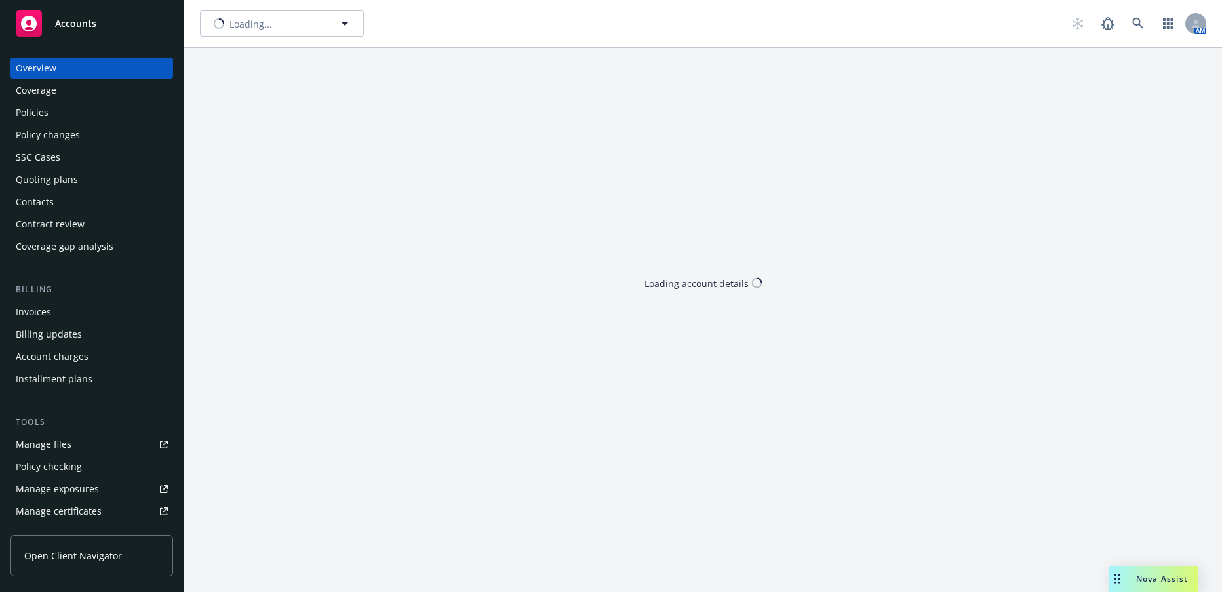 The width and height of the screenshot is (1222, 592). What do you see at coordinates (64, 246) in the screenshot?
I see `div: Coverage gap analysis` at bounding box center [64, 246].